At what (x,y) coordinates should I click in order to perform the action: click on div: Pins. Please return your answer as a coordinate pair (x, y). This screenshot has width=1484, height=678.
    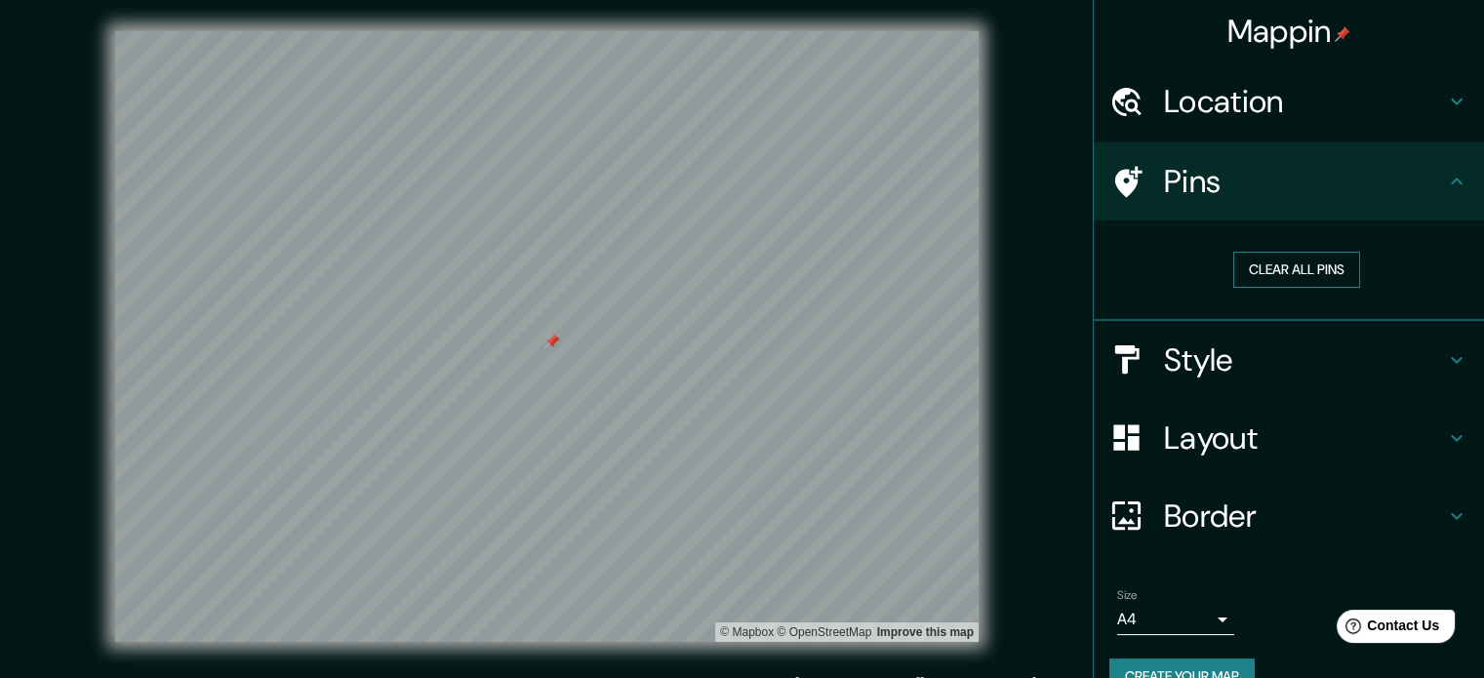
    Looking at the image, I should click on (1288, 181).